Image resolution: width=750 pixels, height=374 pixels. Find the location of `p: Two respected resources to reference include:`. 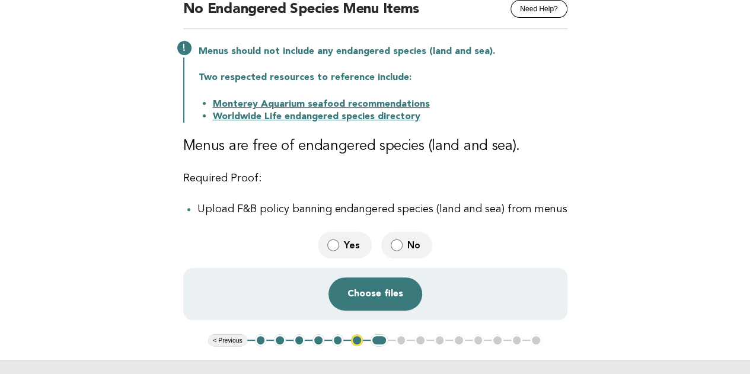

p: Two respected resources to reference include: is located at coordinates (383, 78).